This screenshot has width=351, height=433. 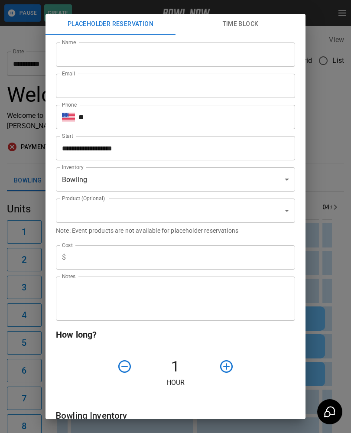 What do you see at coordinates (111, 24) in the screenshot?
I see `button: Placeholder Reservation` at bounding box center [111, 24].